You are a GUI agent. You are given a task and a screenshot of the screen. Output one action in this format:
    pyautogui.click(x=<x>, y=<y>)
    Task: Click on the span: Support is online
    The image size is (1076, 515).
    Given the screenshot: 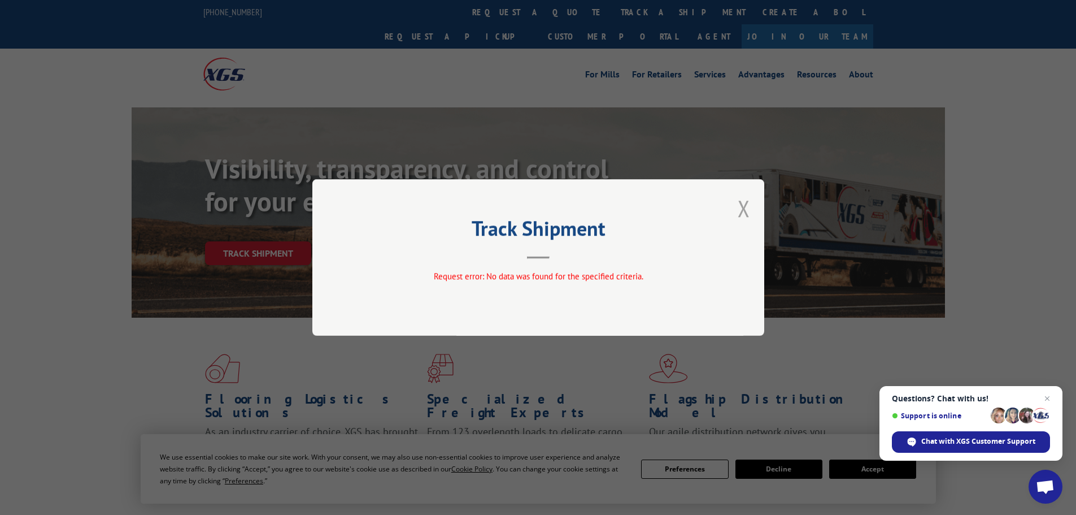 What is the action you would take?
    pyautogui.click(x=940, y=415)
    